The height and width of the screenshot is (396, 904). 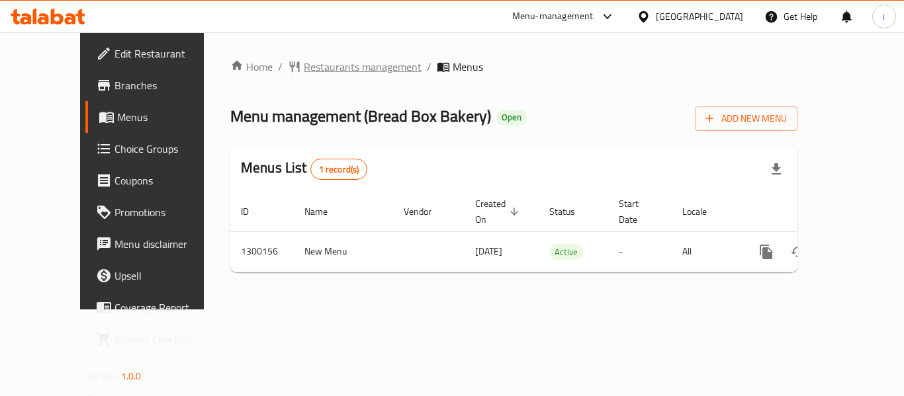 I want to click on td: 1300156, so click(x=262, y=251).